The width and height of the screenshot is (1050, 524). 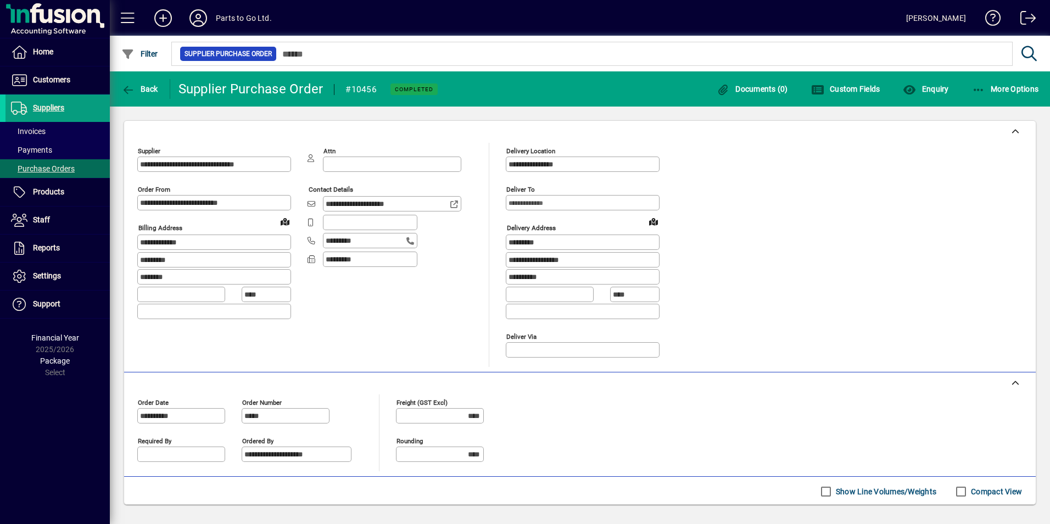 I want to click on a: Products, so click(x=58, y=192).